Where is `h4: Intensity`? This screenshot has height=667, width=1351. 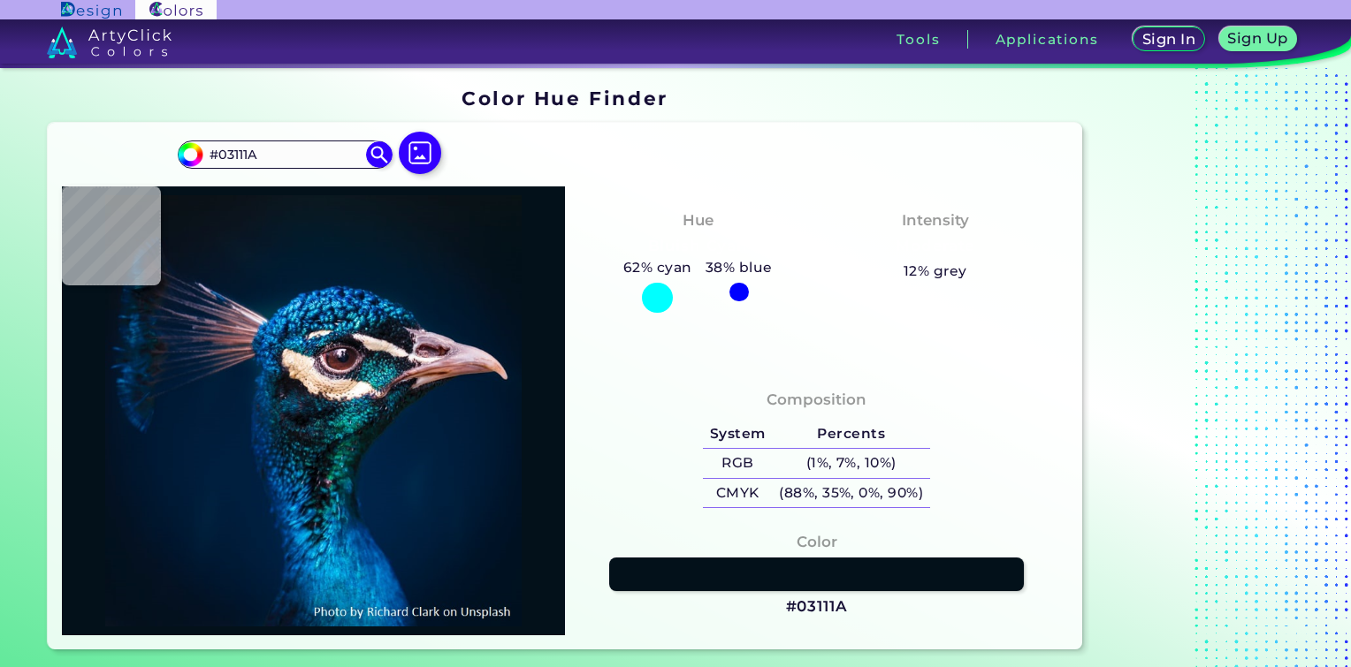
h4: Intensity is located at coordinates (935, 220).